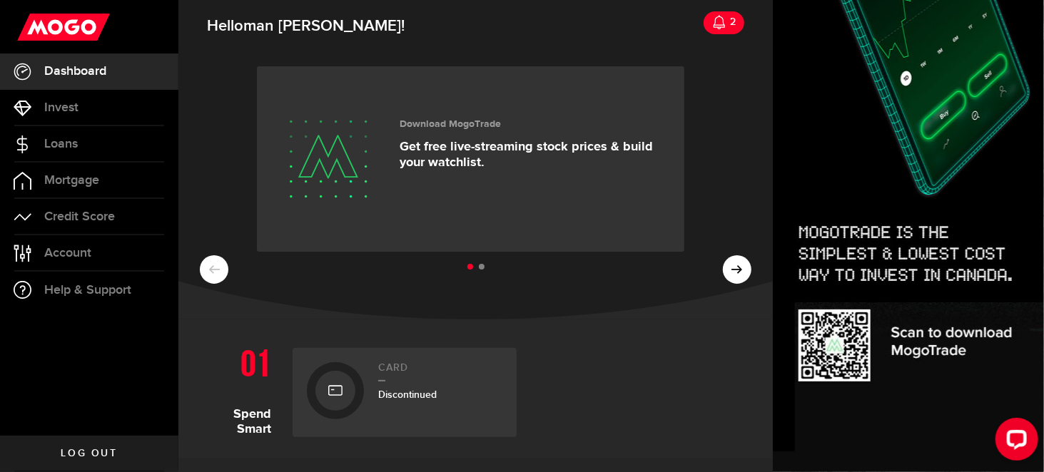 This screenshot has width=1044, height=472. I want to click on span: Discontinued, so click(407, 395).